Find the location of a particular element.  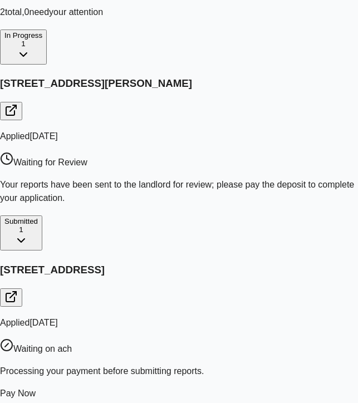

span: Waiting for Review is located at coordinates (50, 162).